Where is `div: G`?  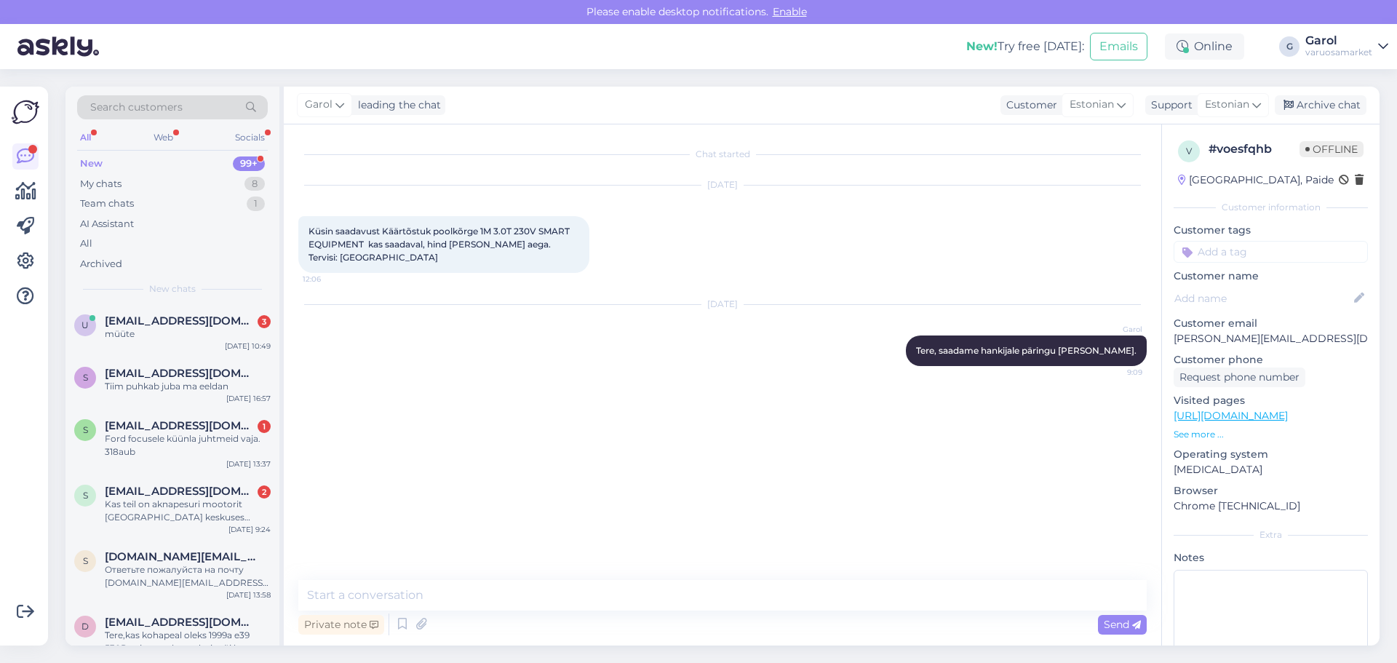 div: G is located at coordinates (1289, 47).